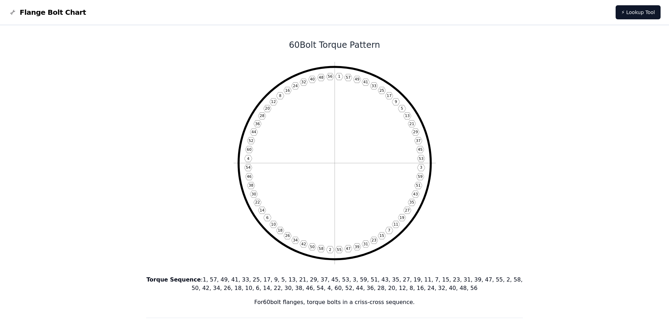  Describe the element at coordinates (303, 82) in the screenshot. I see `text: 32` at that location.